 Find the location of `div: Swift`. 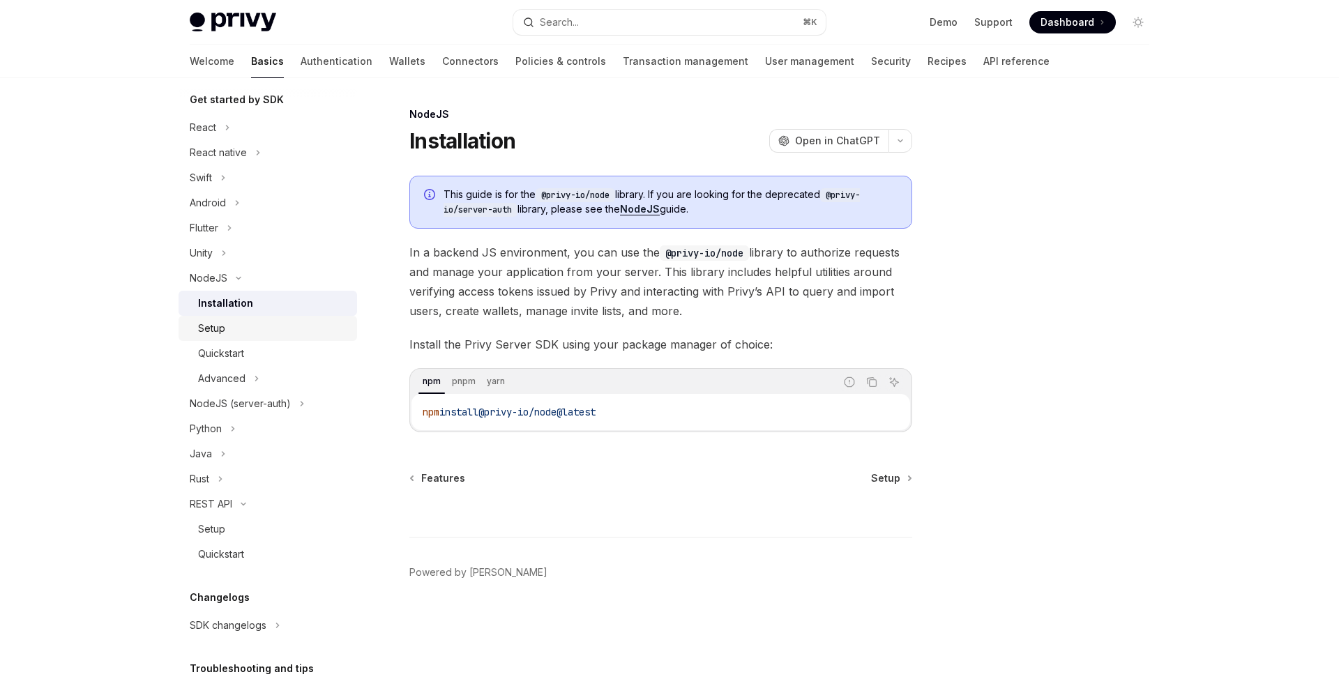

div: Swift is located at coordinates (201, 178).